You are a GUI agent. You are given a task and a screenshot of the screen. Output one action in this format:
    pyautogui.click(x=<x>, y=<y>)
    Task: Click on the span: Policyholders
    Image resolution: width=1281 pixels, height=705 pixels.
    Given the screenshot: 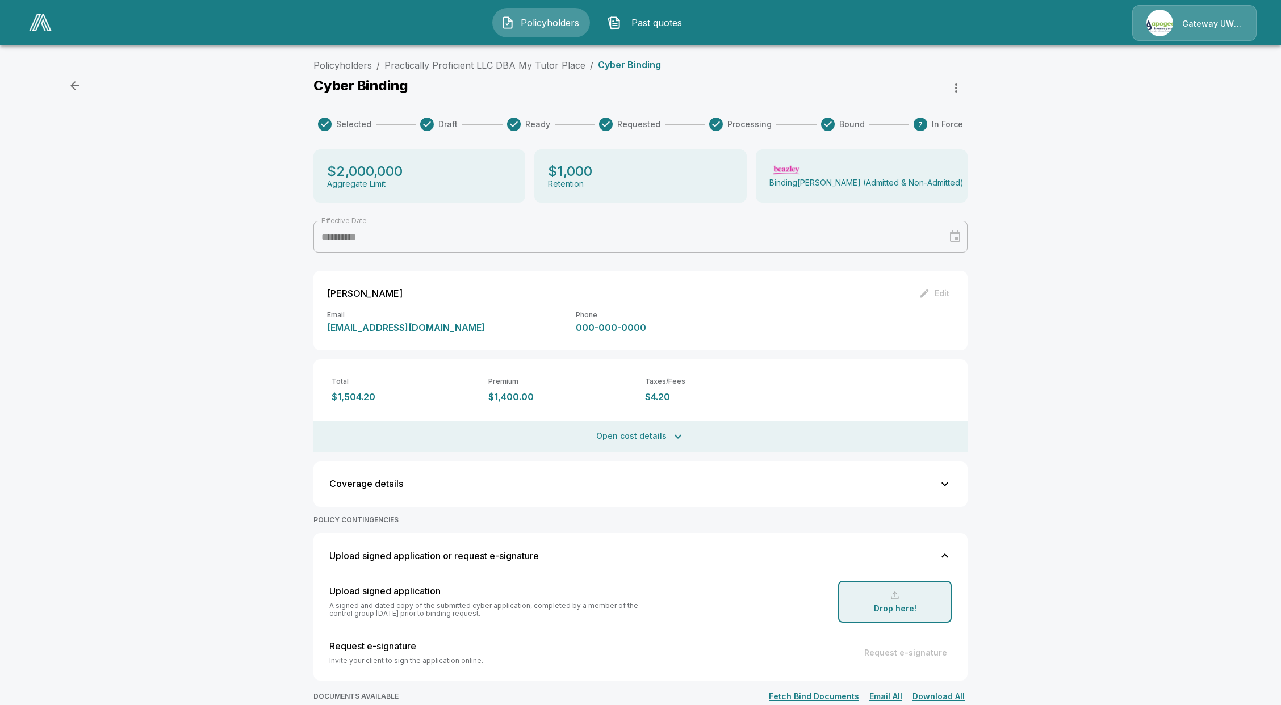 What is the action you would take?
    pyautogui.click(x=550, y=23)
    